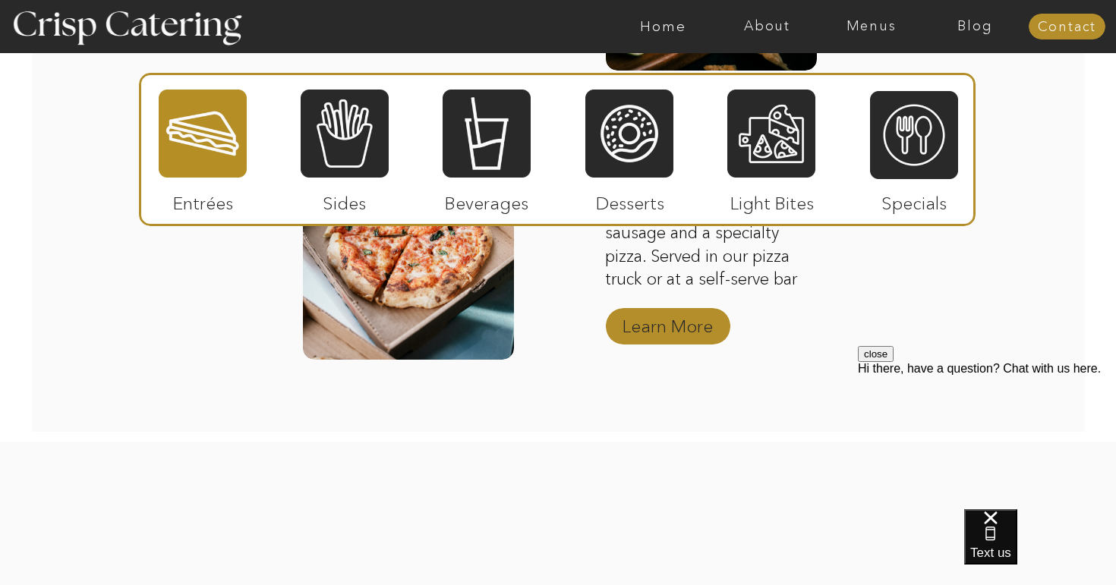 This screenshot has height=585, width=1116. Describe the element at coordinates (767, 27) in the screenshot. I see `nav: About` at that location.